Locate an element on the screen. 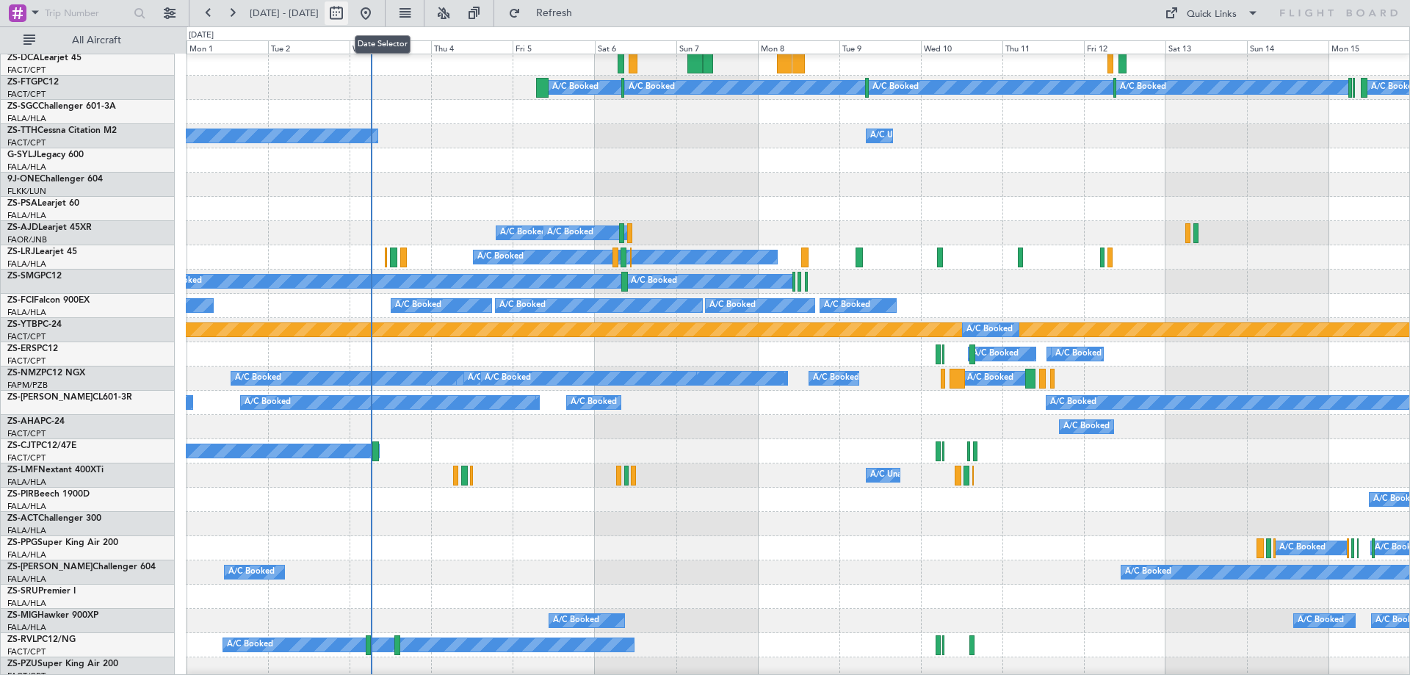 The width and height of the screenshot is (1410, 675). a: ZS-FCIFalcon 900EX is located at coordinates (48, 300).